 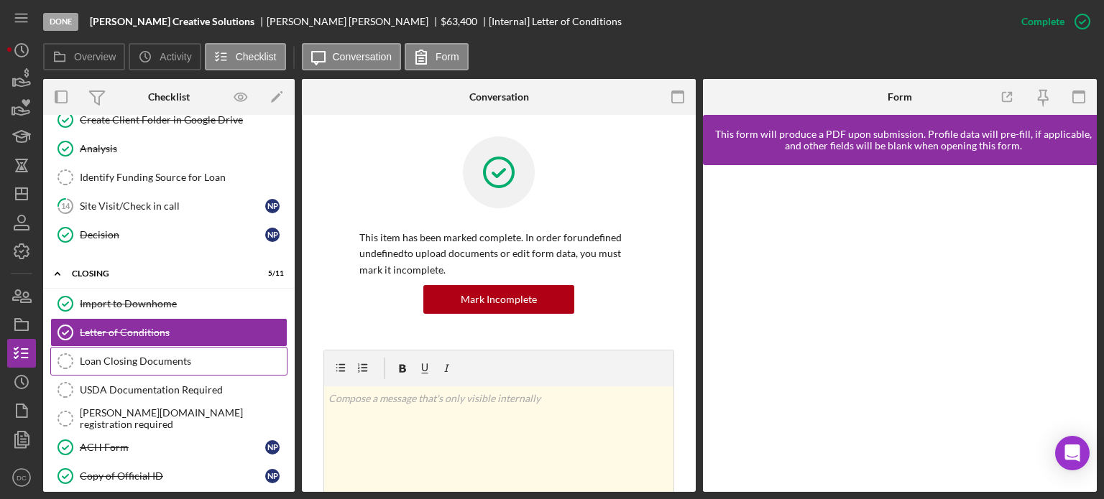 What do you see at coordinates (175, 57) in the screenshot?
I see `label: Activity` at bounding box center [175, 57].